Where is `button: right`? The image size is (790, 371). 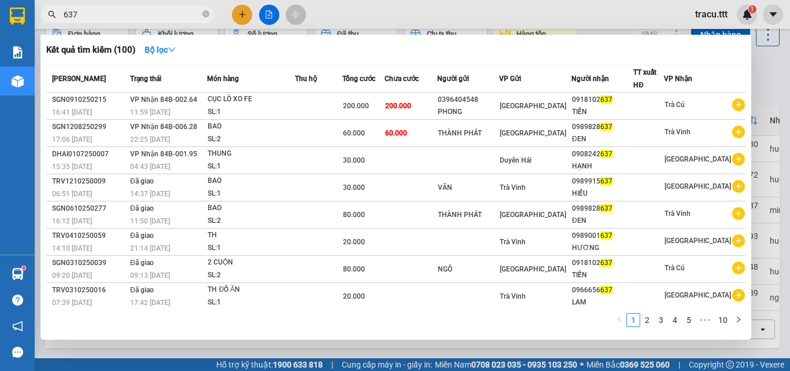
button: right is located at coordinates (739, 320).